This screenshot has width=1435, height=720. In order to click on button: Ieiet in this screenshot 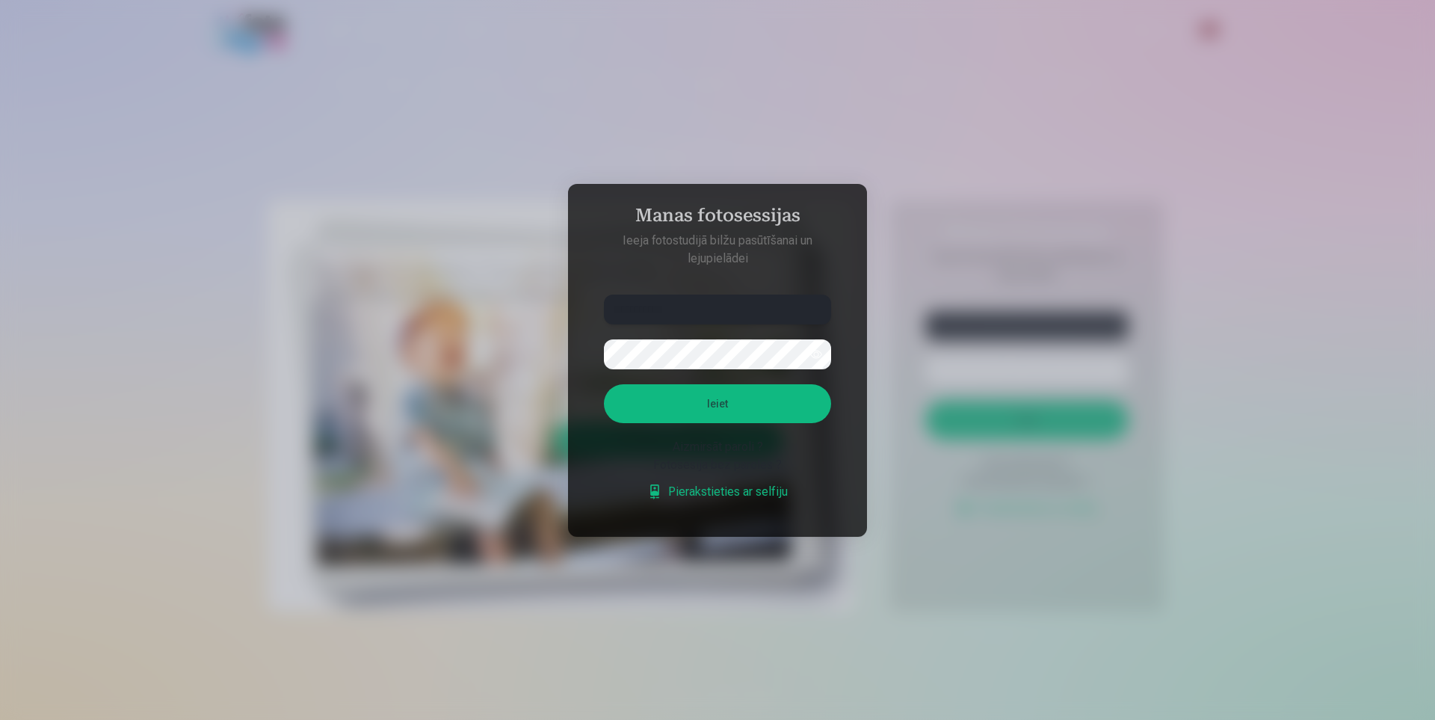, I will do `click(717, 403)`.